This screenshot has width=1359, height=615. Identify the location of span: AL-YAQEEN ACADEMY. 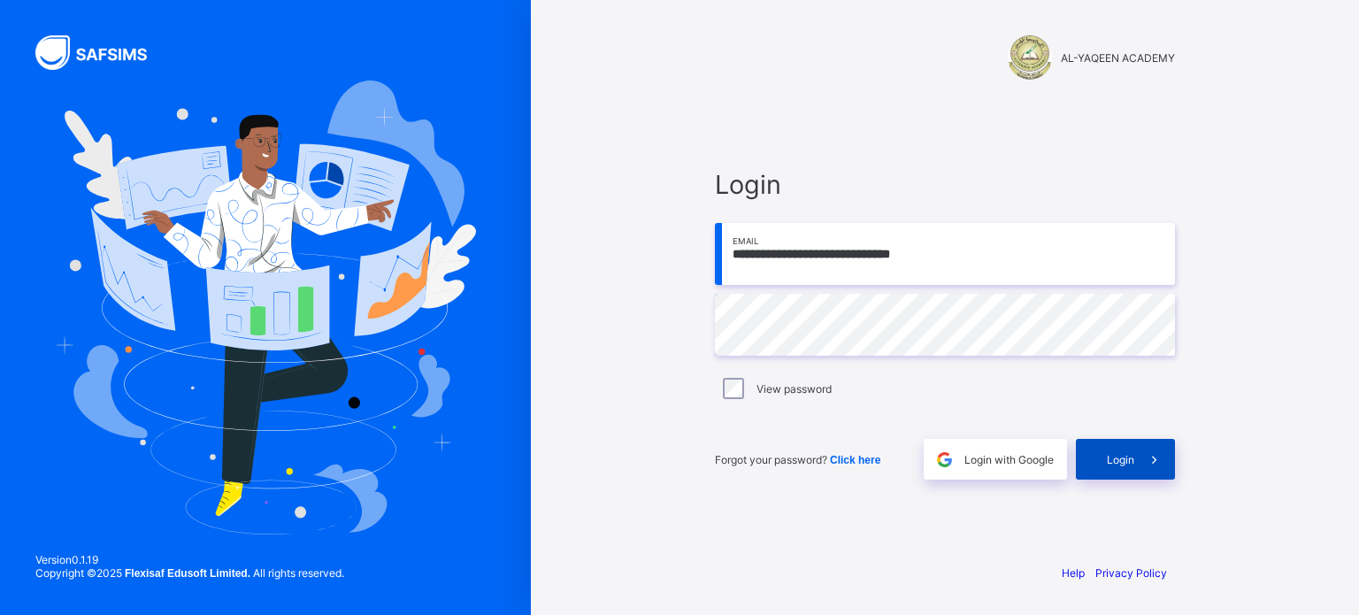
(1117, 57).